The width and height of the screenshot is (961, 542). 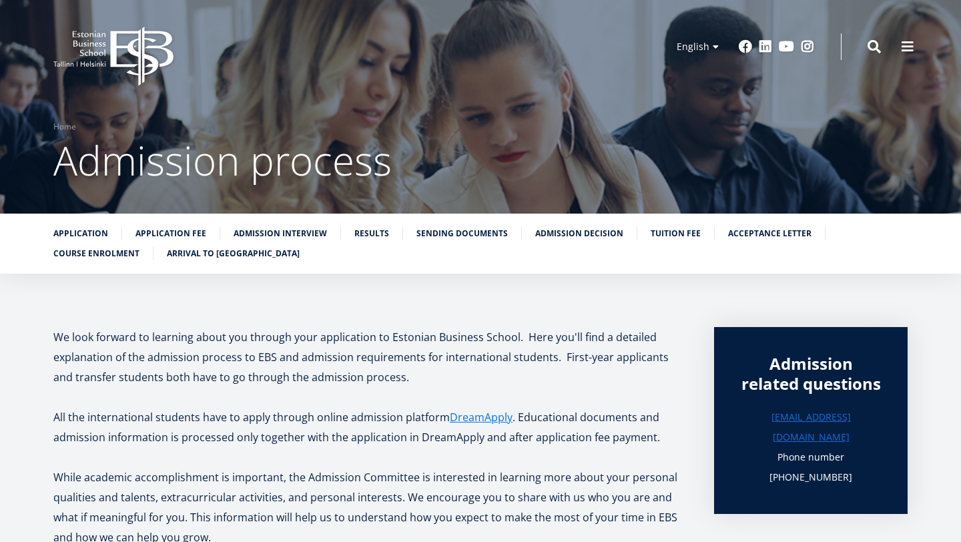 I want to click on p: We look forward to learning about you through your application to Estonian Business School. Here ..., so click(x=370, y=357).